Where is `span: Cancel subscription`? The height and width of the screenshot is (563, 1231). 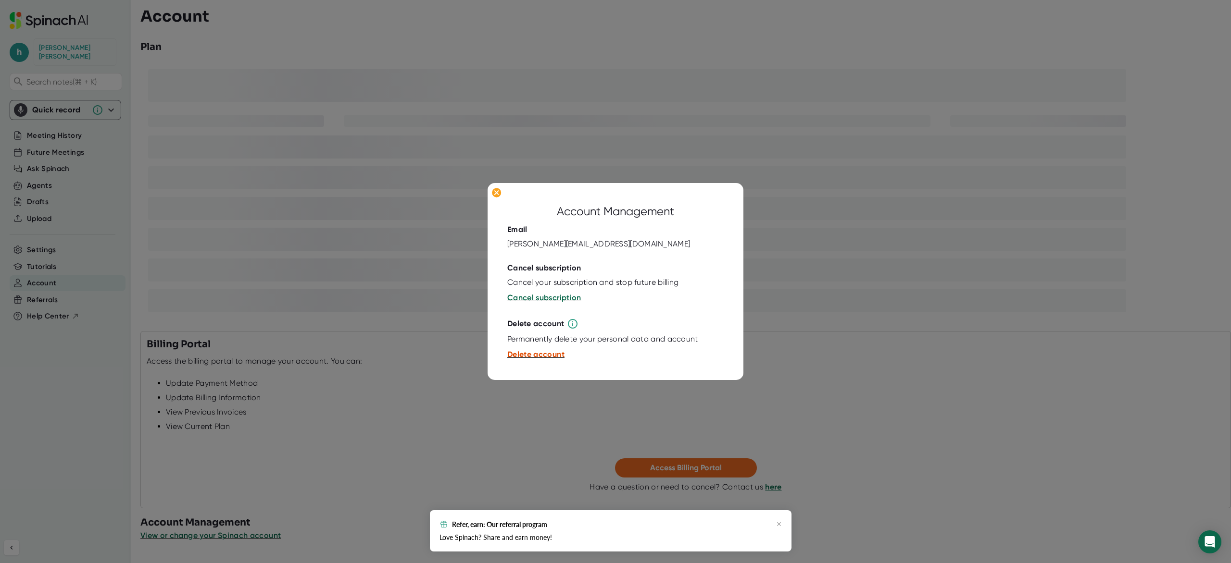 span: Cancel subscription is located at coordinates (544, 298).